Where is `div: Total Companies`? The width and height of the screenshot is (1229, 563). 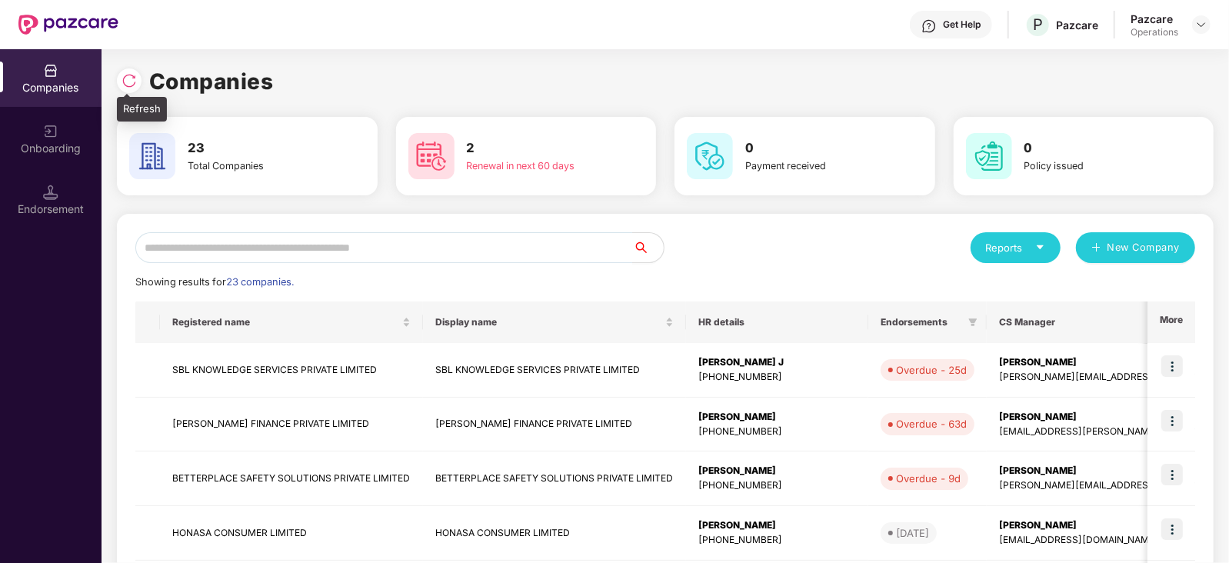 div: Total Companies is located at coordinates (254, 166).